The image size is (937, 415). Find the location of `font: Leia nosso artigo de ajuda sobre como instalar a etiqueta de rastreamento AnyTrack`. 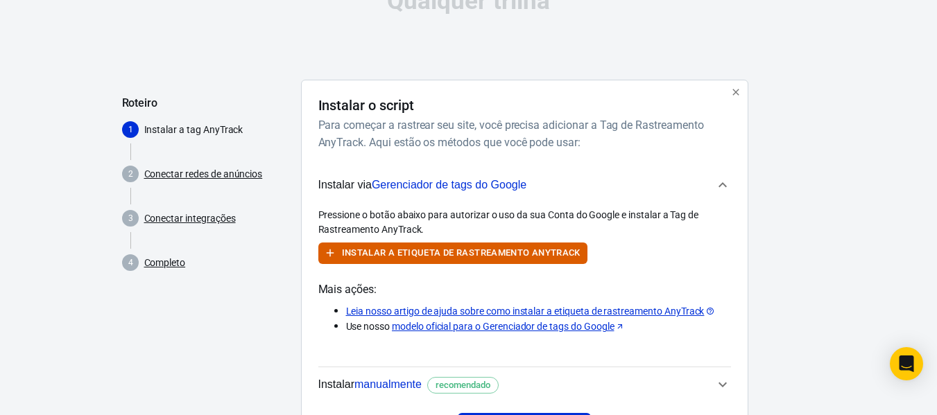

font: Leia nosso artigo de ajuda sobre como instalar a etiqueta de rastreamento AnyTrack is located at coordinates (525, 311).